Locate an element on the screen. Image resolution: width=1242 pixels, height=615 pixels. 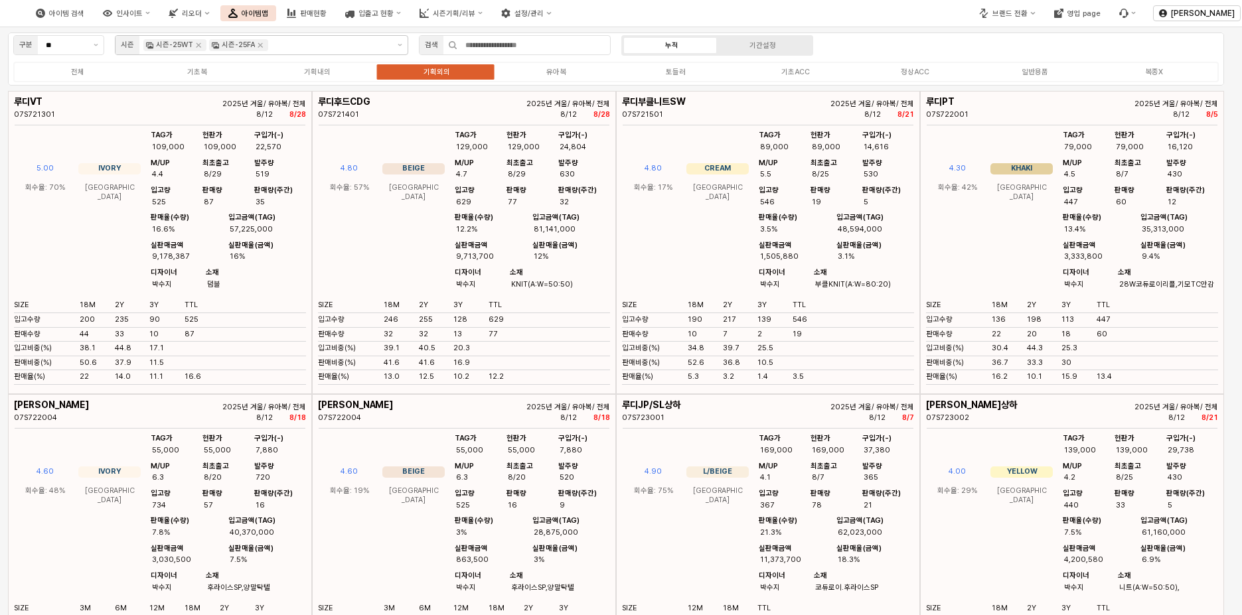
button: 리오더 is located at coordinates (189, 13).